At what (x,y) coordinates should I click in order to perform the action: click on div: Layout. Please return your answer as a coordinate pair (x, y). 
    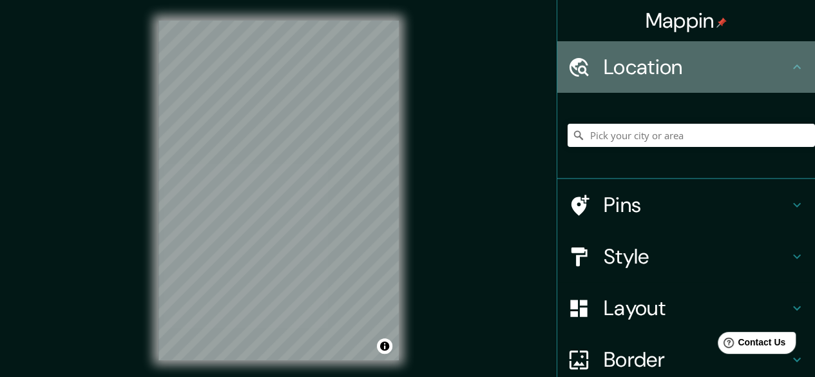
    Looking at the image, I should click on (686, 308).